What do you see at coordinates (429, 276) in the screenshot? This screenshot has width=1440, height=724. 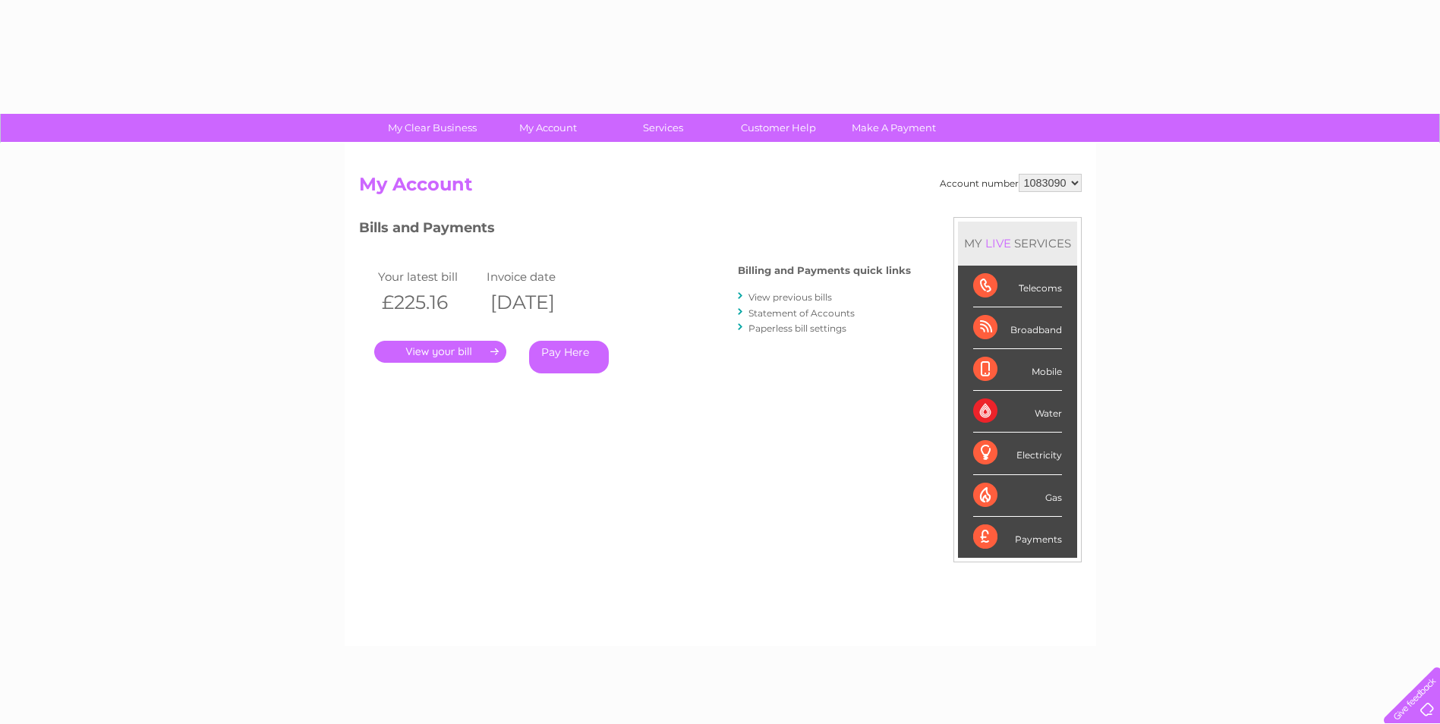 I see `td: Your latest bill` at bounding box center [429, 276].